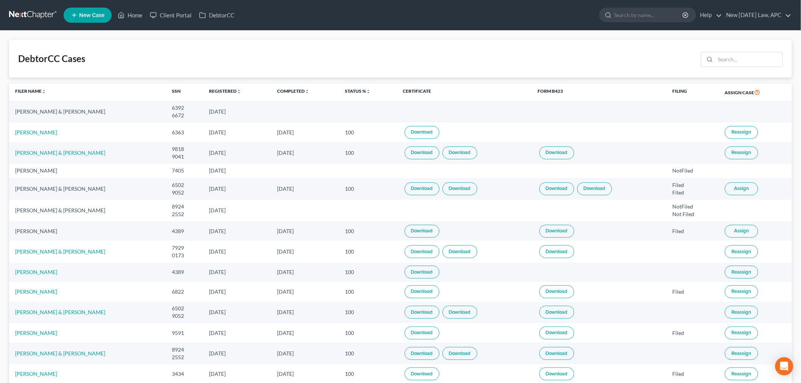 This screenshot has width=801, height=383. Describe the element at coordinates (693, 214) in the screenshot. I see `div: Not Filed` at that location.